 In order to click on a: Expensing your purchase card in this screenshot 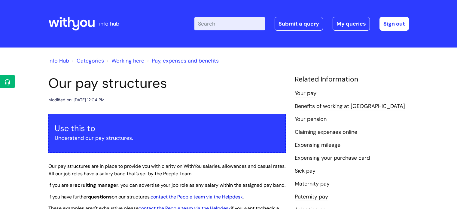, I will do `click(333, 158)`.